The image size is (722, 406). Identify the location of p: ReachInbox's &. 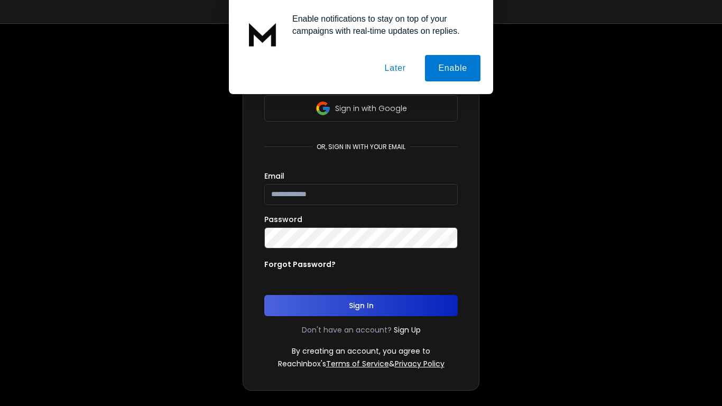
(361, 364).